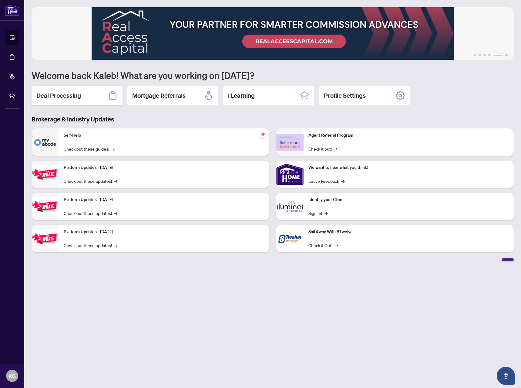 This screenshot has height=388, width=521. Describe the element at coordinates (12, 375) in the screenshot. I see `span: KG` at that location.